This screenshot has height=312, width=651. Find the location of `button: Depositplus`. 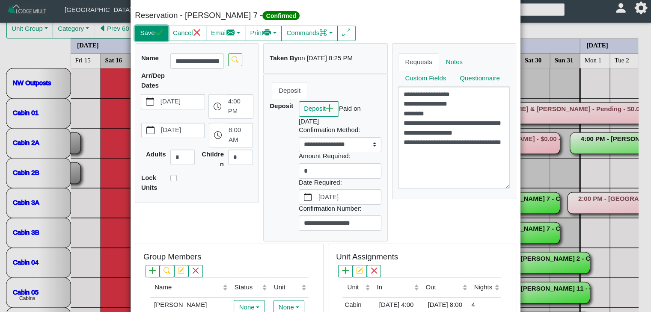

button: Depositplus is located at coordinates (319, 109).